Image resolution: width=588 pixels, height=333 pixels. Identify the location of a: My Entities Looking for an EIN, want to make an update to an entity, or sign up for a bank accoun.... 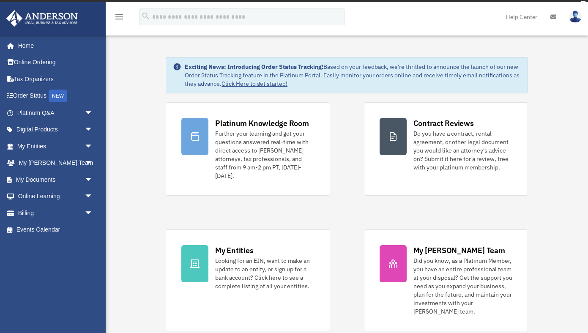
(248, 280).